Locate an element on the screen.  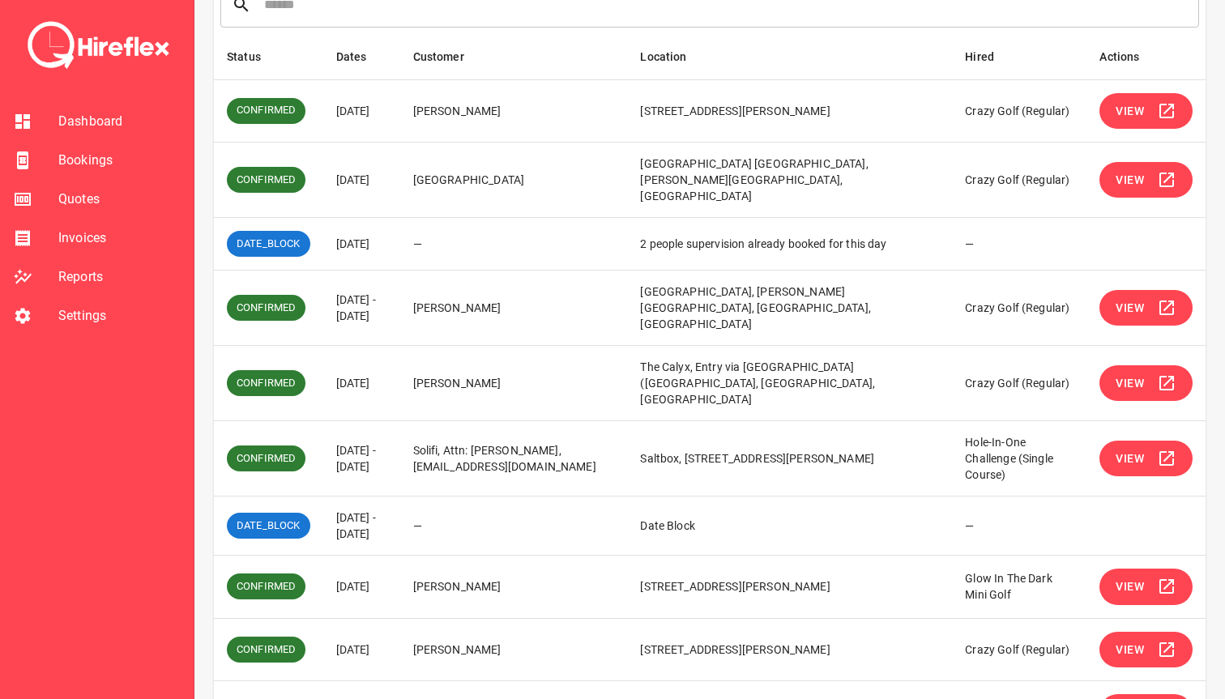
td: Date Block is located at coordinates (789, 526).